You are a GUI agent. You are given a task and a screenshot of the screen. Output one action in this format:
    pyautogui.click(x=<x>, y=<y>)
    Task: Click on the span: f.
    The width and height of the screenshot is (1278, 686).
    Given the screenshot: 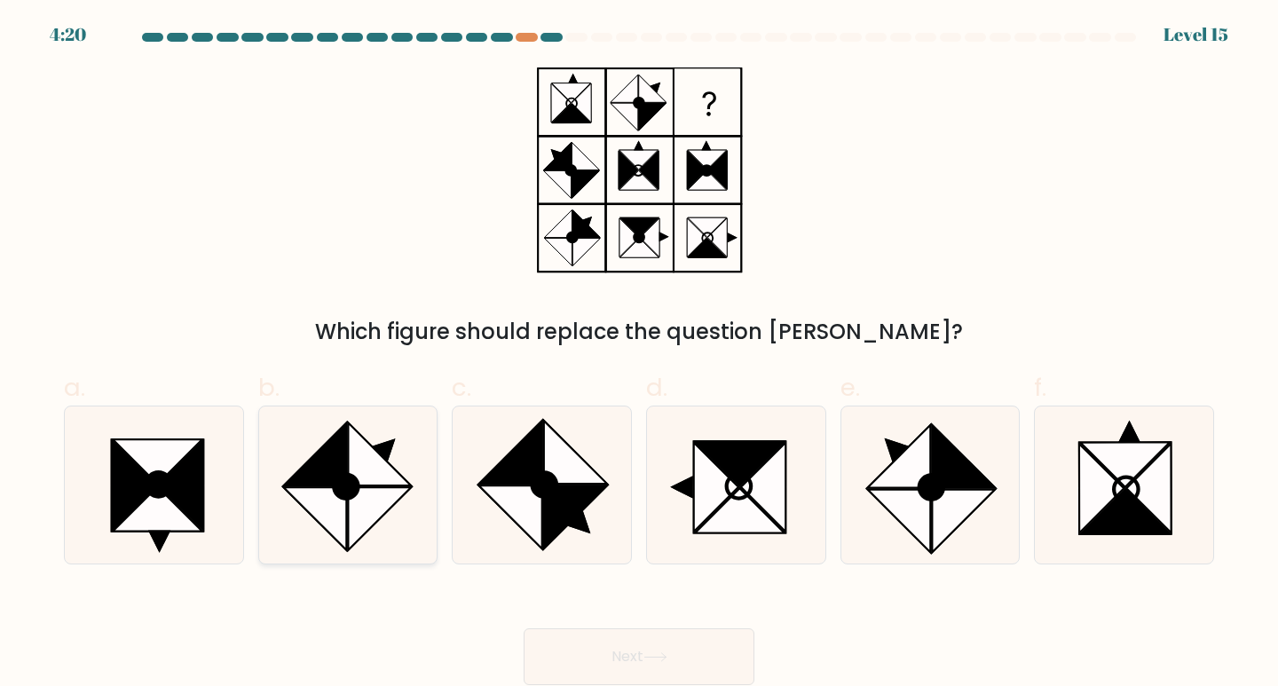 What is the action you would take?
    pyautogui.click(x=1040, y=387)
    